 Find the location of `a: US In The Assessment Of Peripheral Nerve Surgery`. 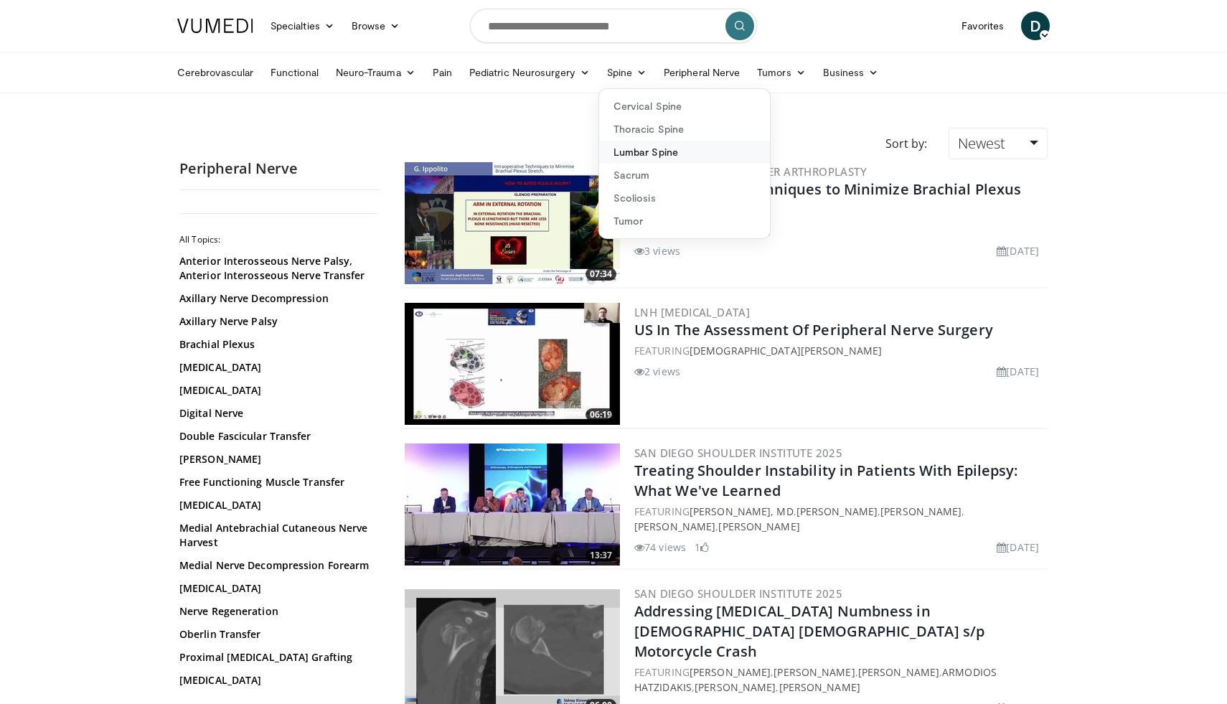

a: US In The Assessment Of Peripheral Nerve Surgery is located at coordinates (814, 329).